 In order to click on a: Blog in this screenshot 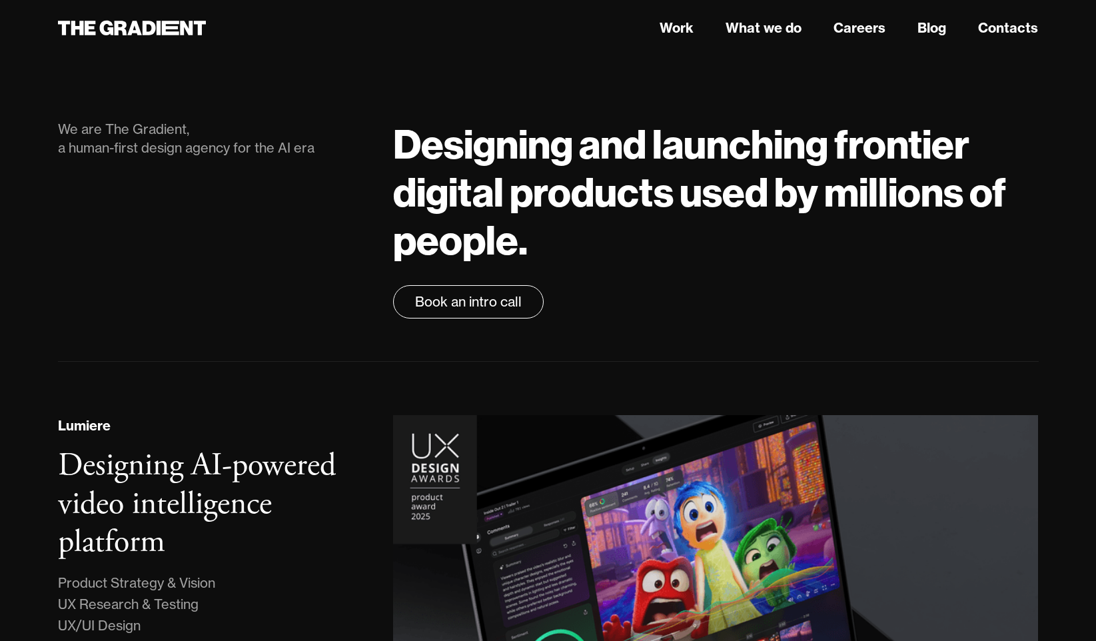, I will do `click(932, 28)`.